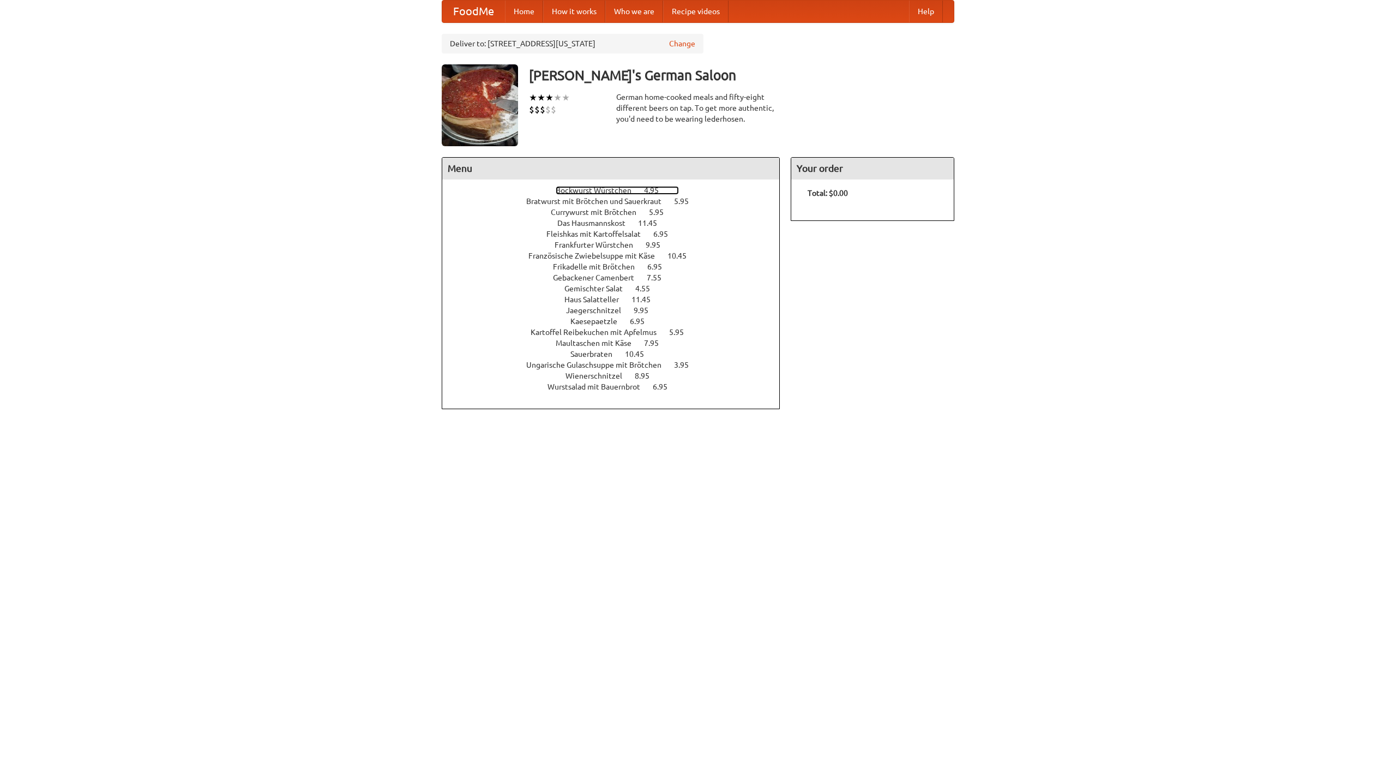 This screenshot has width=1396, height=772. I want to click on span: Haus Salatteller, so click(597, 299).